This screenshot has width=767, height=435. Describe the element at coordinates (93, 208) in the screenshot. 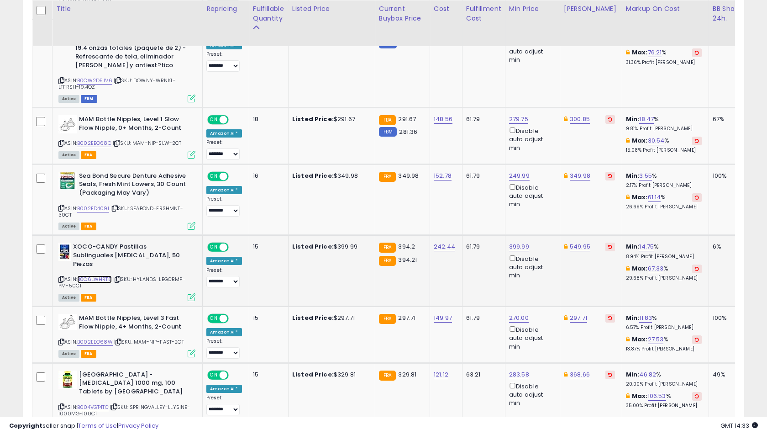

I see `a: B002ED409I` at that location.